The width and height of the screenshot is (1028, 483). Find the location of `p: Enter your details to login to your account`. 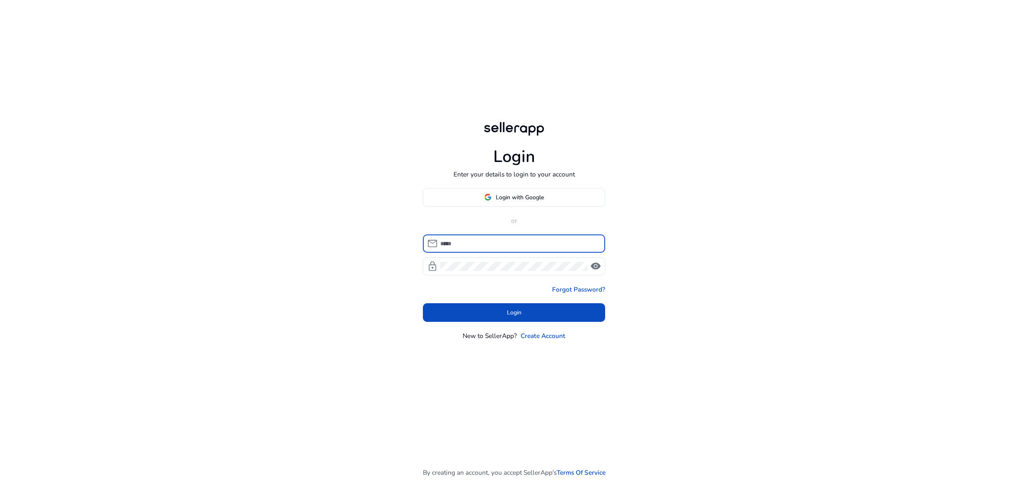

p: Enter your details to login to your account is located at coordinates (514, 174).